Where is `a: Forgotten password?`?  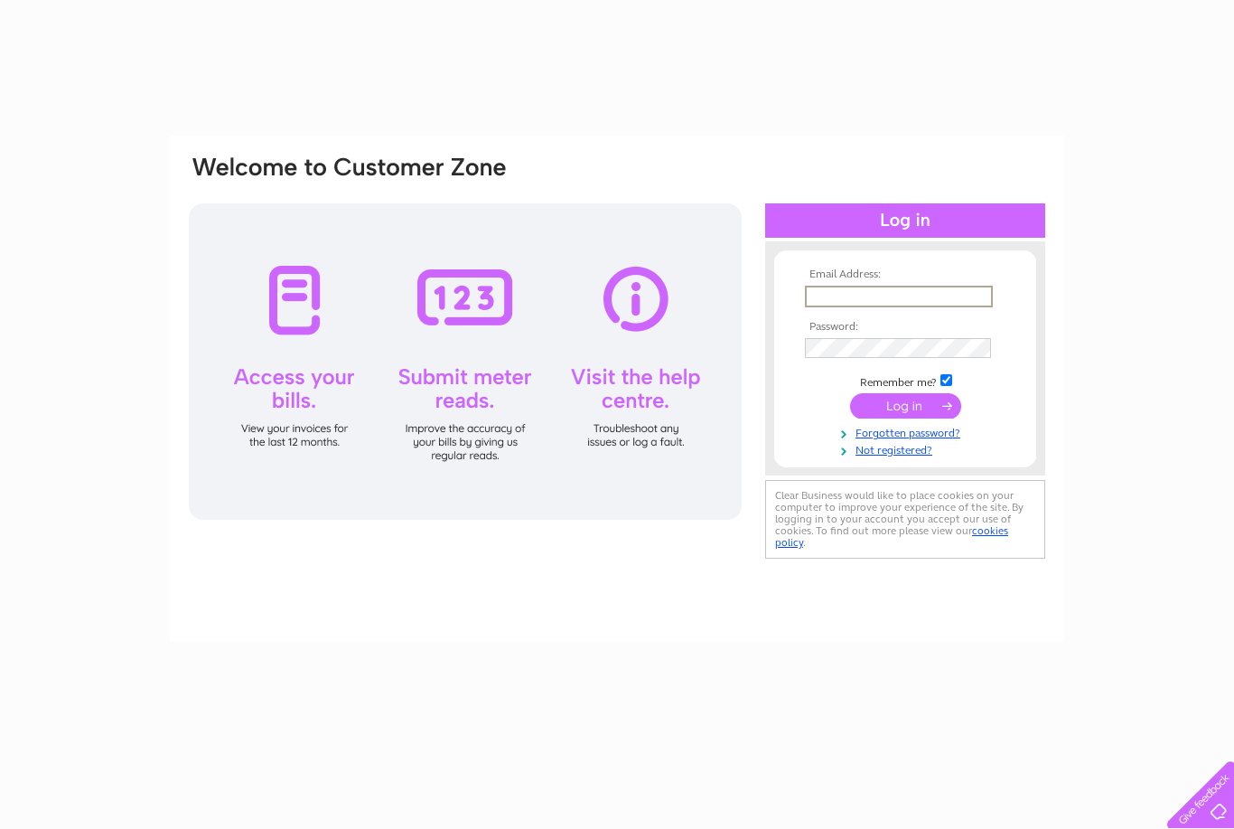
a: Forgotten password? is located at coordinates (907, 431).